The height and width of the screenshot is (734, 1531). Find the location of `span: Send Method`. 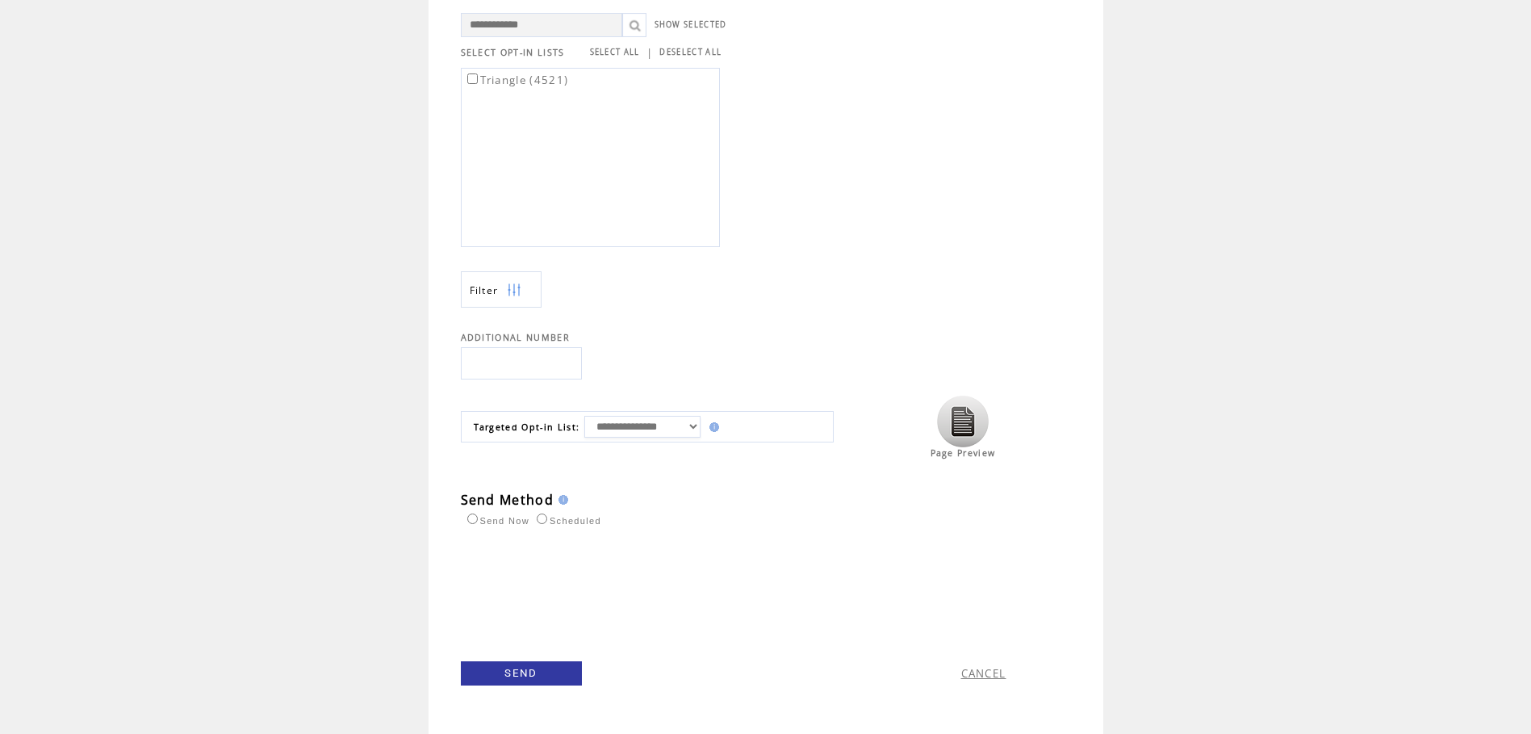

span: Send Method is located at coordinates (508, 500).